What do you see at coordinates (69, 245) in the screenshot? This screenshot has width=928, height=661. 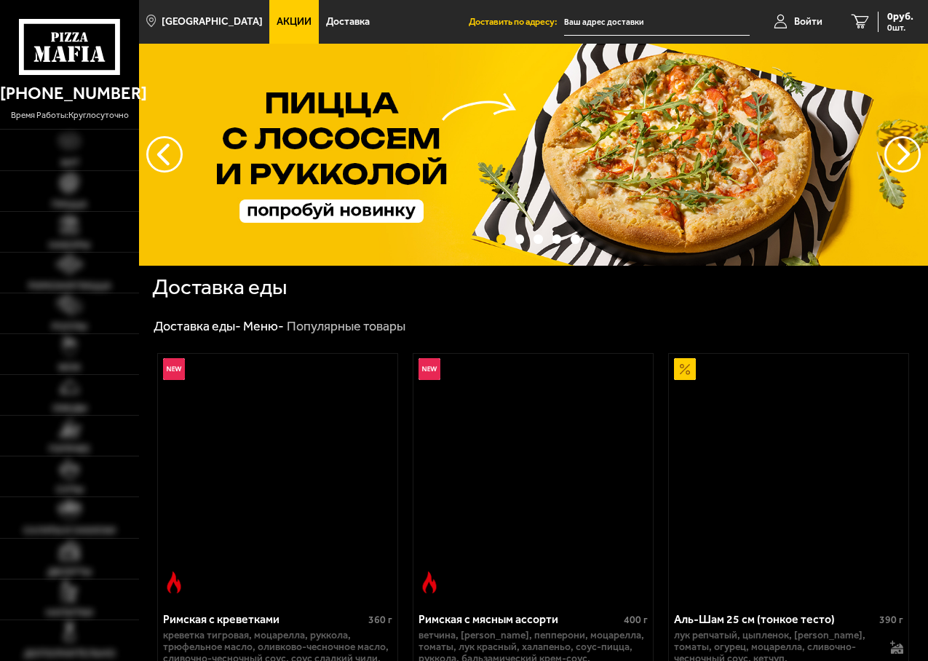 I see `span: Наборы` at bounding box center [69, 245].